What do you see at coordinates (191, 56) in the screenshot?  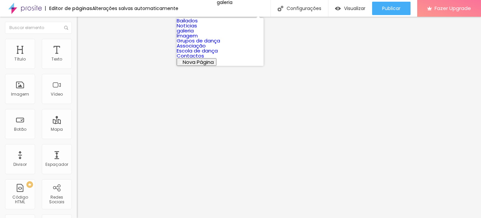 I see `a: Contactos` at bounding box center [191, 56].